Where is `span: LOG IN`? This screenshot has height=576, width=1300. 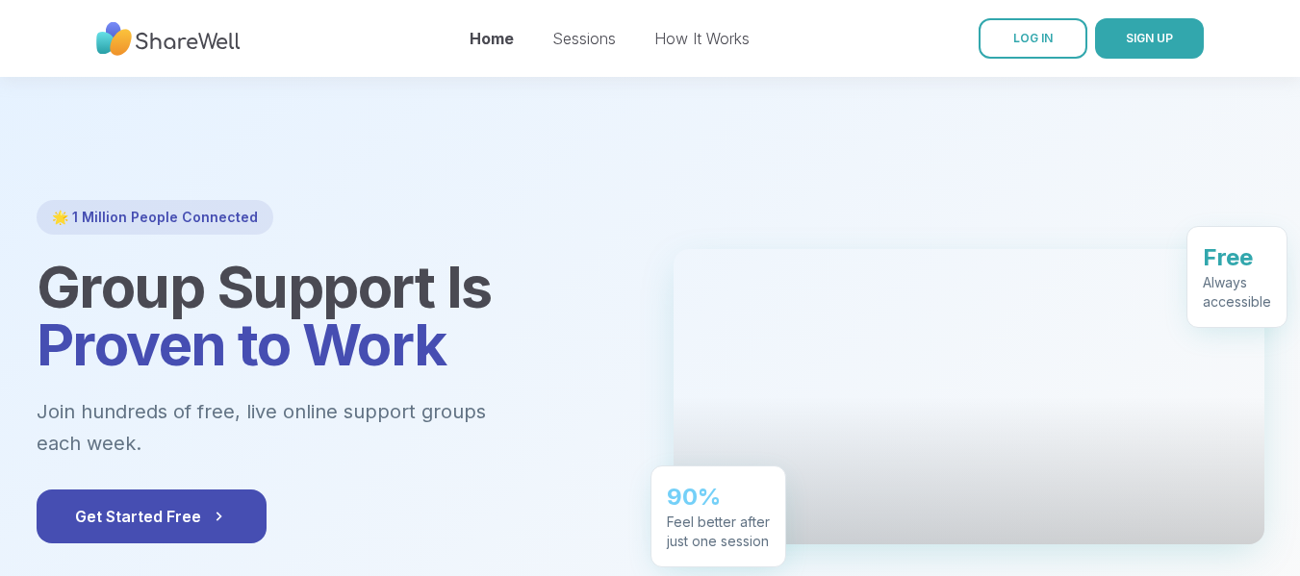 span: LOG IN is located at coordinates (1032, 38).